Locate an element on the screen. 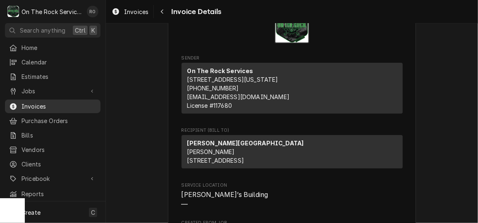 The image size is (478, 223). span: K is located at coordinates (93, 30).